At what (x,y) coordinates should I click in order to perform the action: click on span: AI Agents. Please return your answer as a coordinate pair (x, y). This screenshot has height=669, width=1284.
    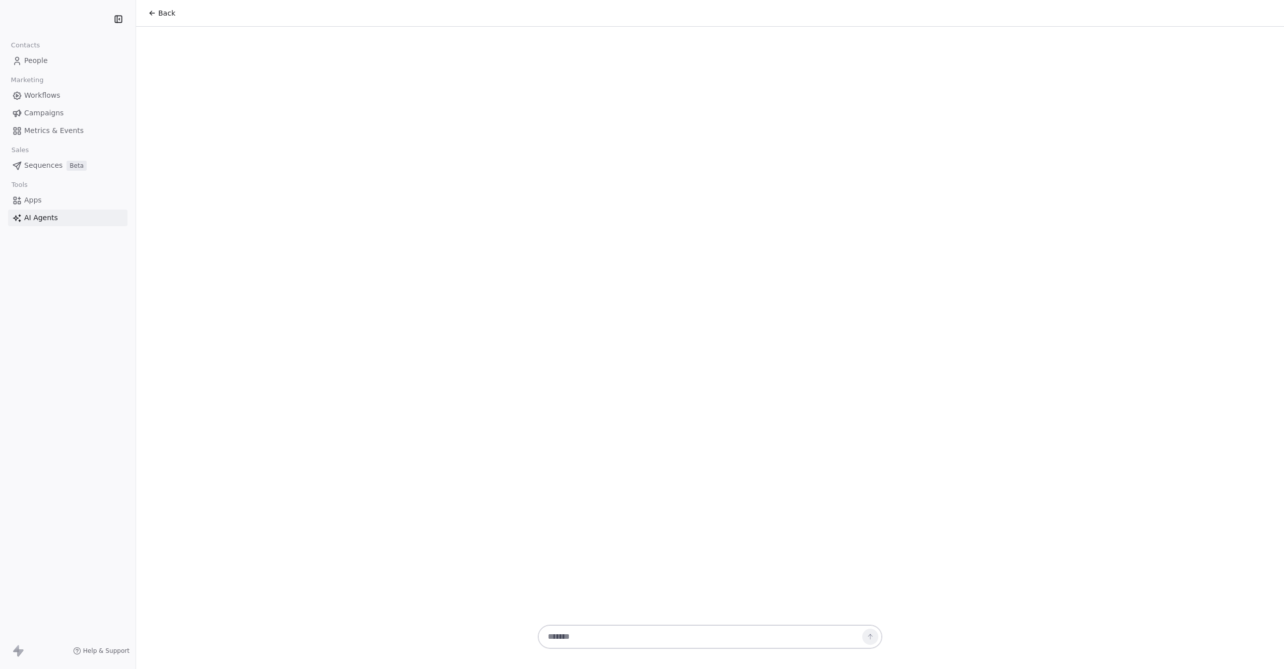
    Looking at the image, I should click on (41, 218).